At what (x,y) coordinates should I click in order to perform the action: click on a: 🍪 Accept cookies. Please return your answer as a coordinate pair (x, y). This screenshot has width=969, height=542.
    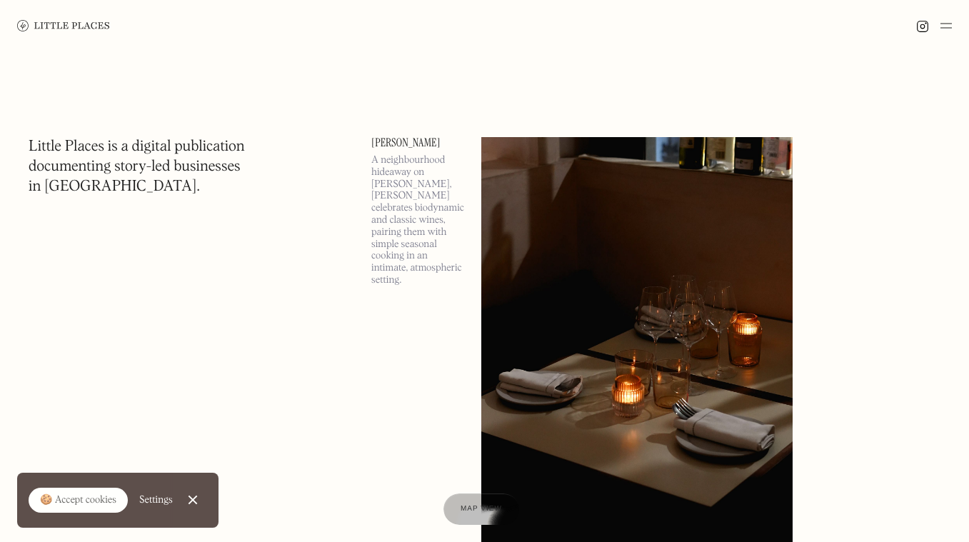
    Looking at the image, I should click on (78, 500).